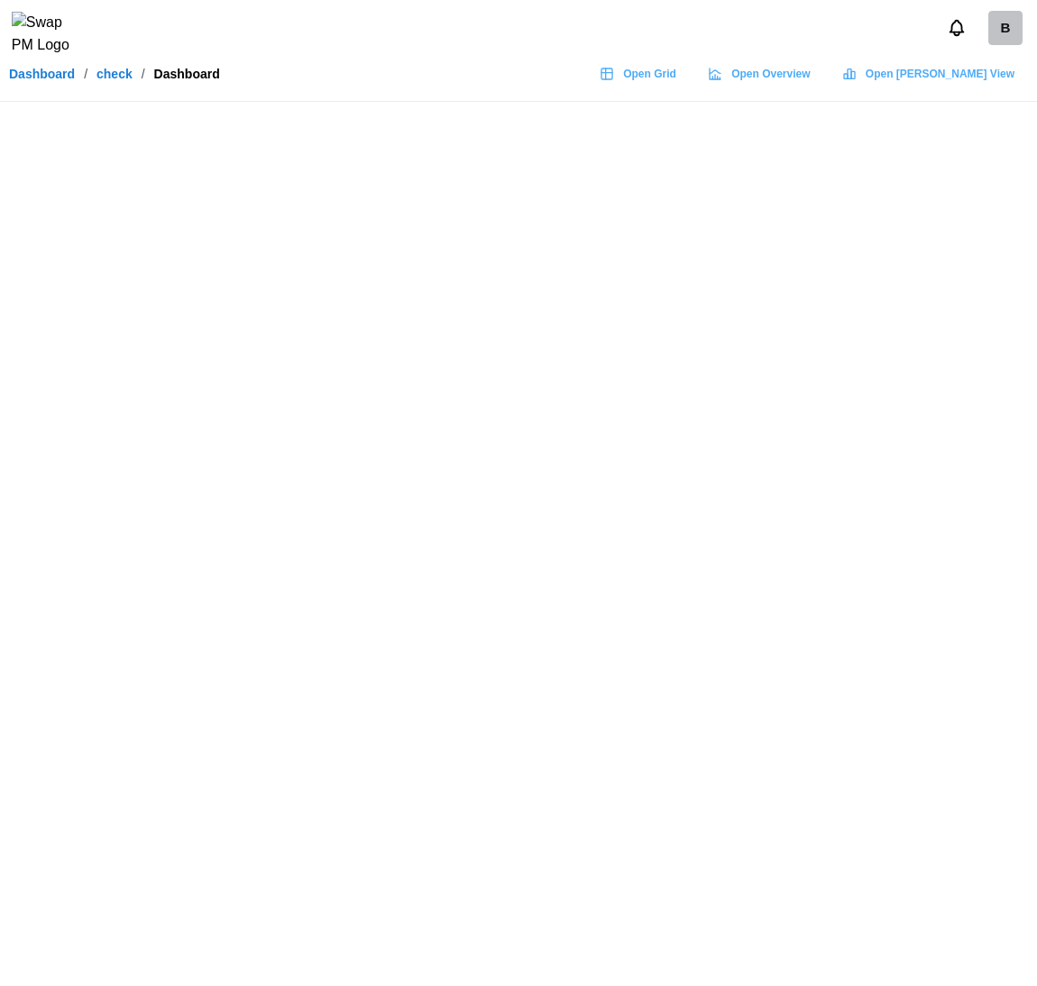 The height and width of the screenshot is (986, 1037). What do you see at coordinates (956, 28) in the screenshot?
I see `button: Notifications` at bounding box center [956, 28].